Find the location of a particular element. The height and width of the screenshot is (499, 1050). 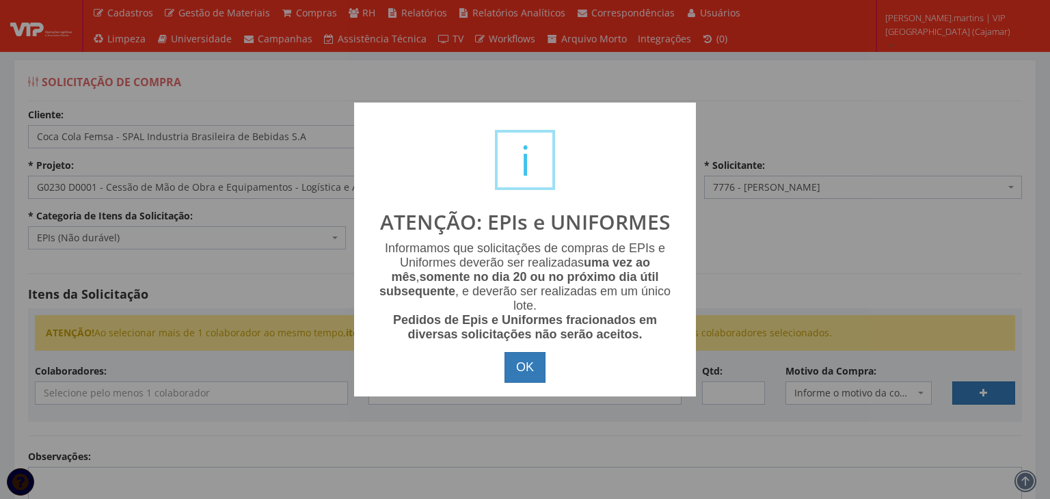

b: Pedidos de Epis e Uniformes fracionados em diversas solicitações não serão aceitos. is located at coordinates (525, 327).